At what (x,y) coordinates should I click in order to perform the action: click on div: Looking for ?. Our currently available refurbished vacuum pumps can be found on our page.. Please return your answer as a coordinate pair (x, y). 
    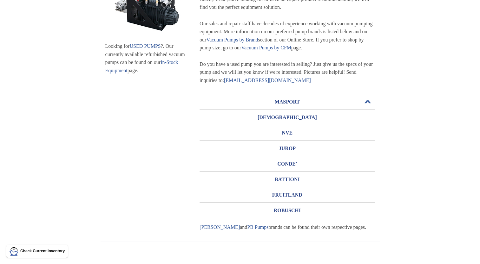
    Looking at the image, I should click on (147, 58).